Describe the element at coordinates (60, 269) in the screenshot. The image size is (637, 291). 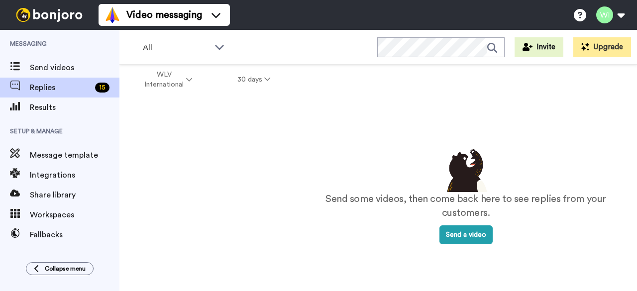
I see `button: Collapse menu` at that location.